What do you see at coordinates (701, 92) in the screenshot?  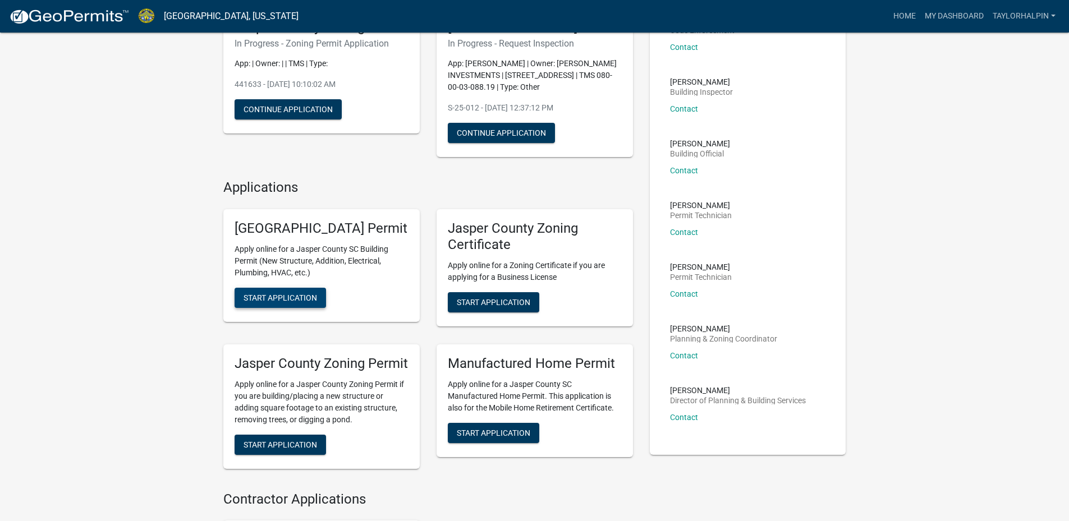 I see `p: Building Inspector` at bounding box center [701, 92].